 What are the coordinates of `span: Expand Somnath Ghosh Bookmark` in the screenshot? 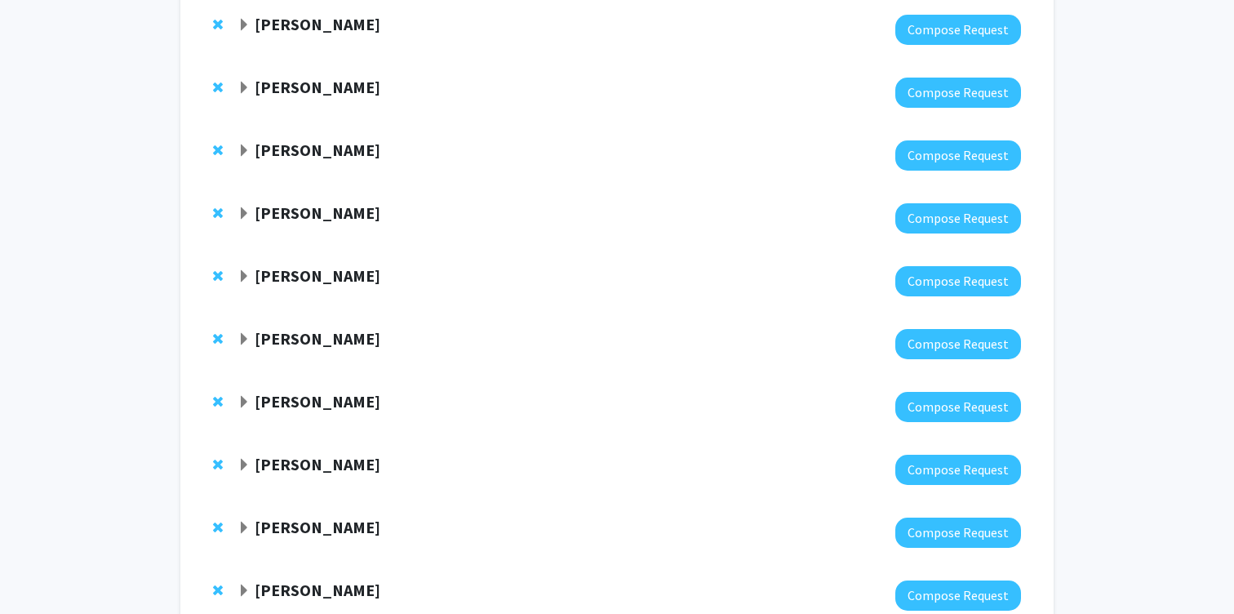 It's located at (244, 528).